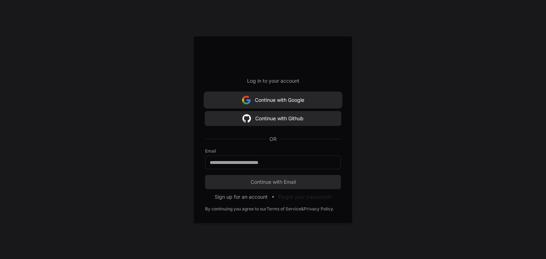 The width and height of the screenshot is (546, 259). What do you see at coordinates (236, 209) in the screenshot?
I see `div: By continuing you agree to our` at bounding box center [236, 209].